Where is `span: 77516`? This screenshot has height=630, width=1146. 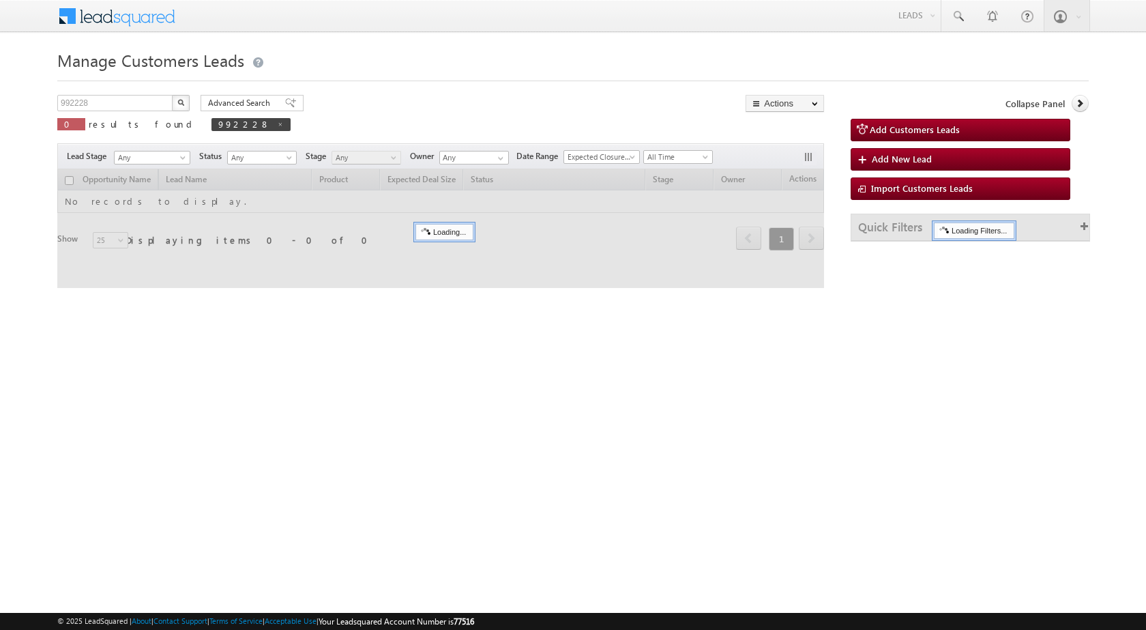
span: 77516 is located at coordinates (464, 621).